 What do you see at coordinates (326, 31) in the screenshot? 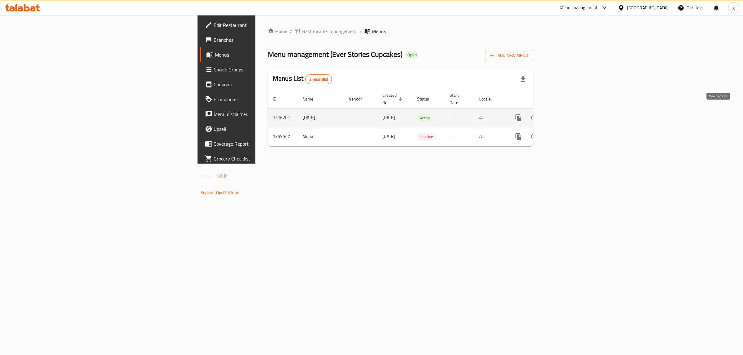
I see `a: Restaurants management` at bounding box center [326, 31].